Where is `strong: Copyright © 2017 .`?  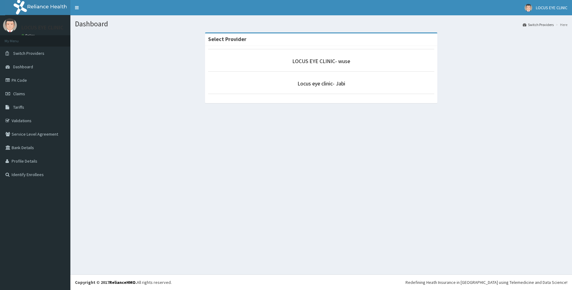 strong: Copyright © 2017 . is located at coordinates (106, 282).